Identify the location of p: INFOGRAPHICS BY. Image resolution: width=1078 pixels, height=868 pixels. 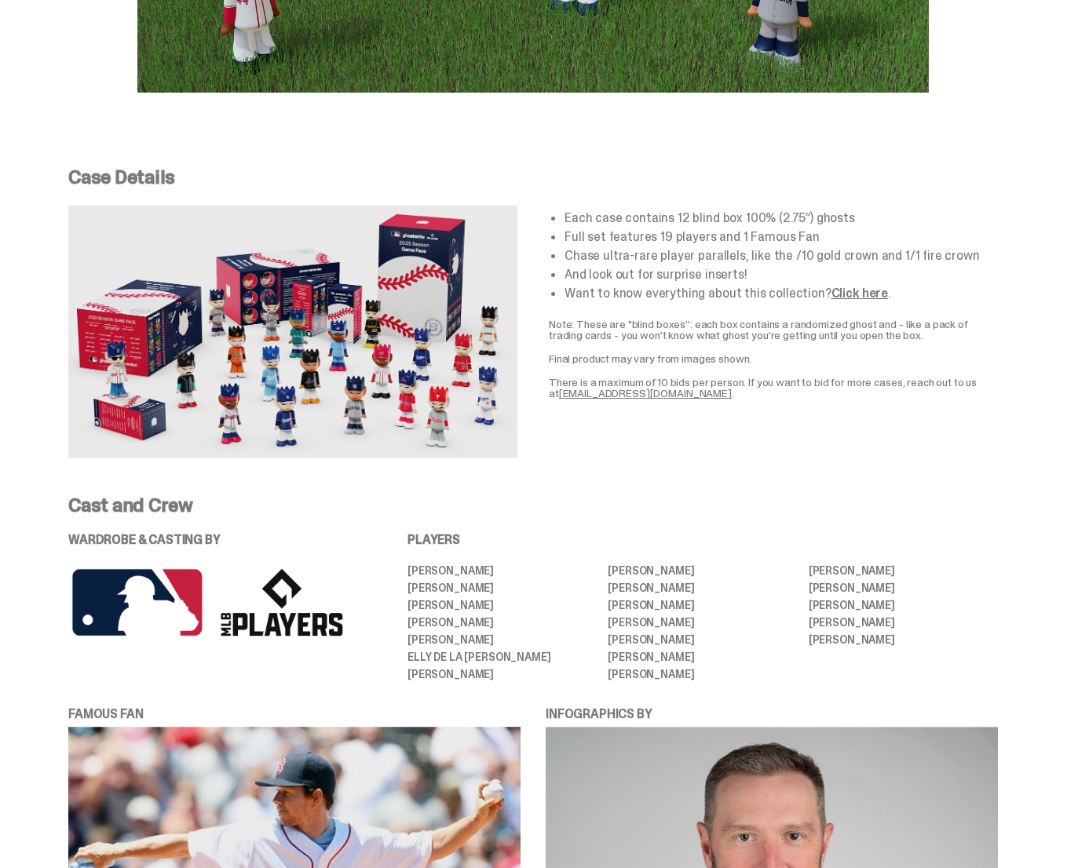
(772, 714).